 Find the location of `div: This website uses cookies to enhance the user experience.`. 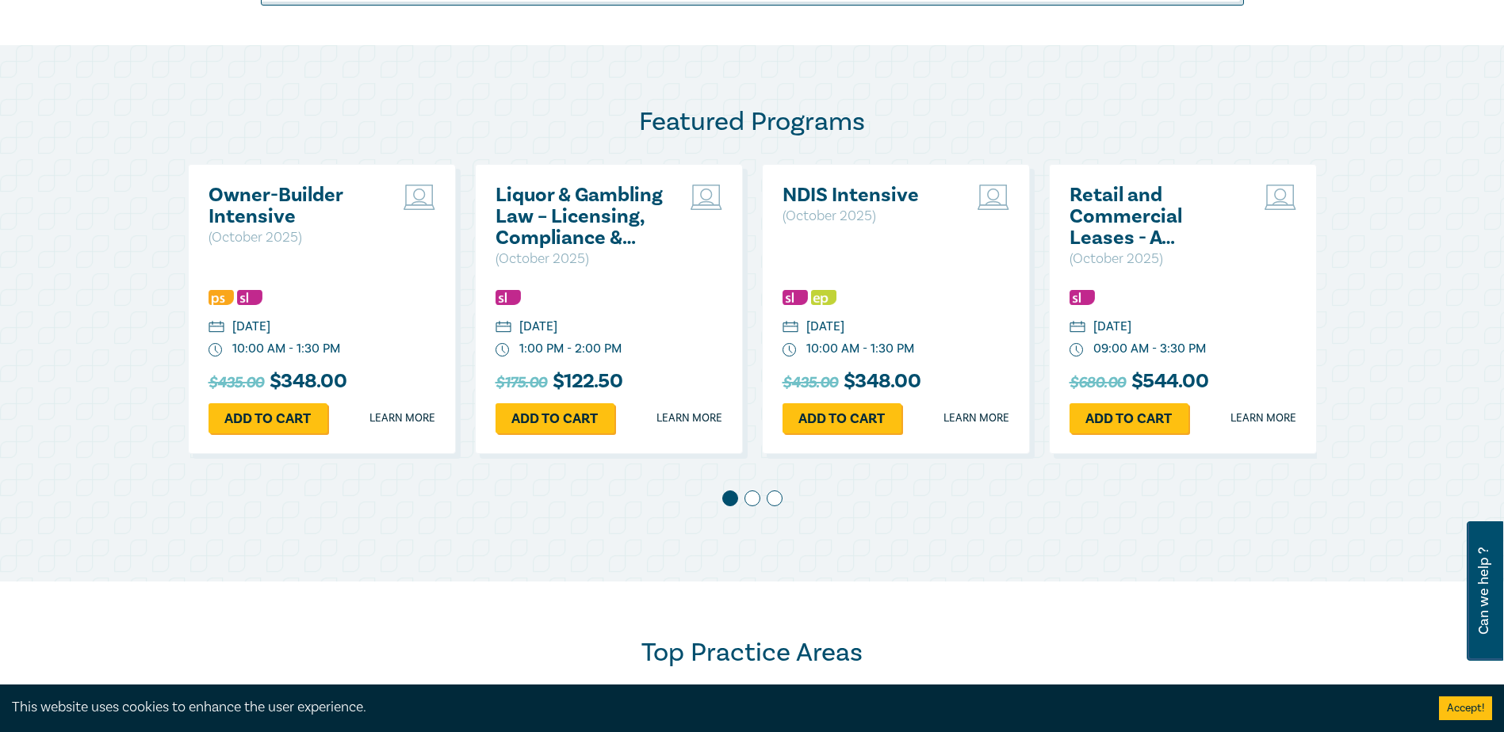

div: This website uses cookies to enhance the user experience. is located at coordinates (713, 708).